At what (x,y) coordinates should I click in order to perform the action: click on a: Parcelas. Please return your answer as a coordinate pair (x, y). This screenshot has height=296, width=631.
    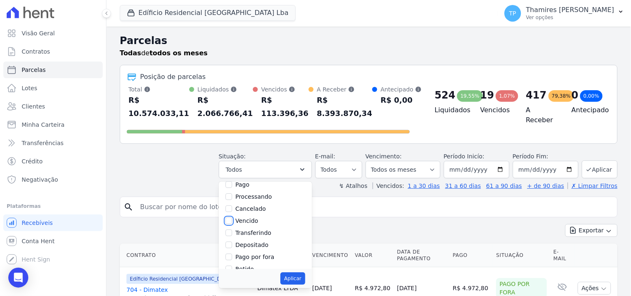
    Looking at the image, I should click on (53, 70).